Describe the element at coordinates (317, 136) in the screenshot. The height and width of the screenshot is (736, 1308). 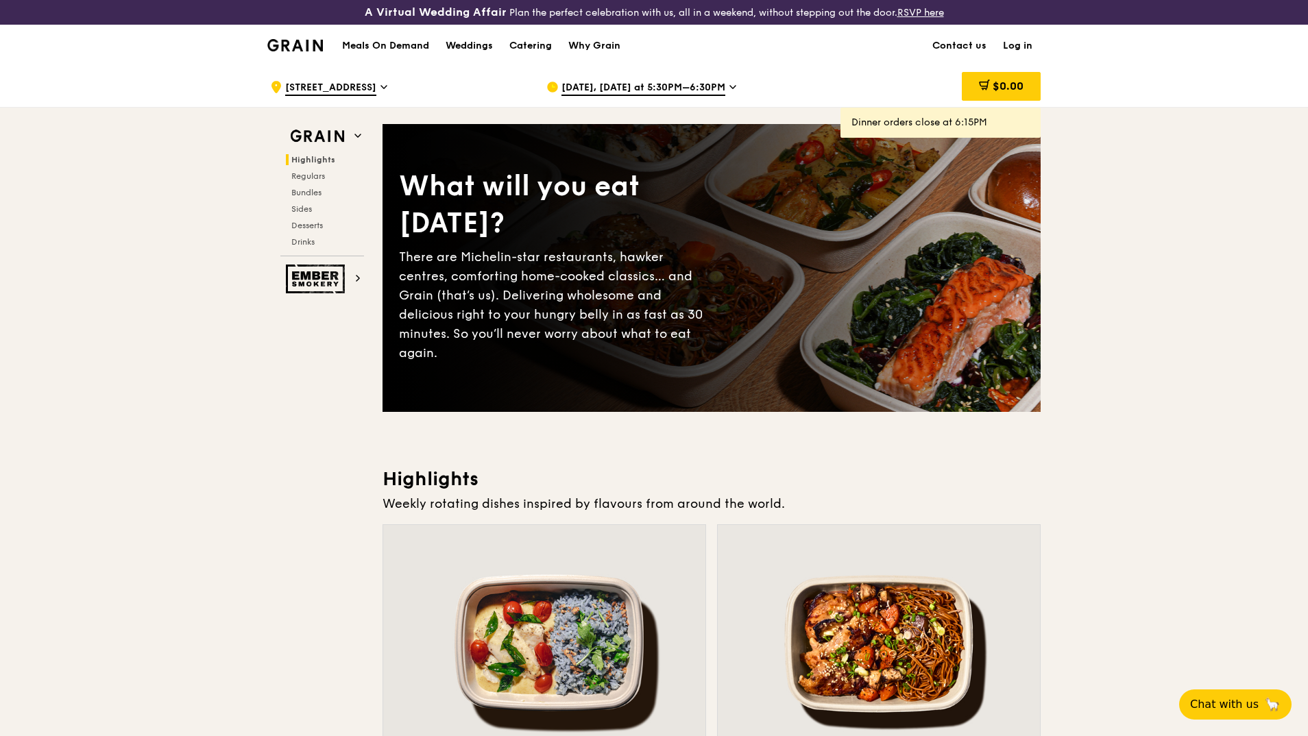
I see `img: Grain web logo` at that location.